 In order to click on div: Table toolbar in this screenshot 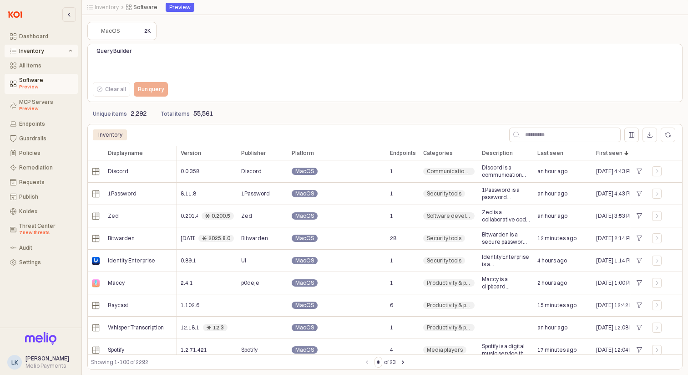, I will do `click(385, 361)`.